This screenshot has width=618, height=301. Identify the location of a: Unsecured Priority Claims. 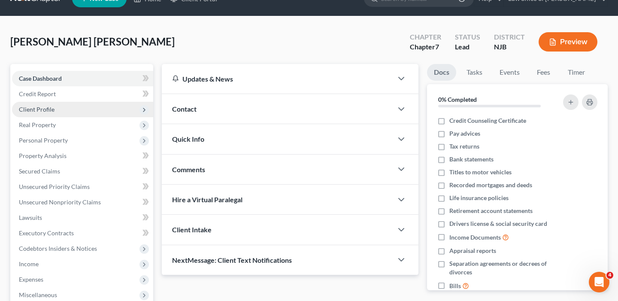
(82, 187).